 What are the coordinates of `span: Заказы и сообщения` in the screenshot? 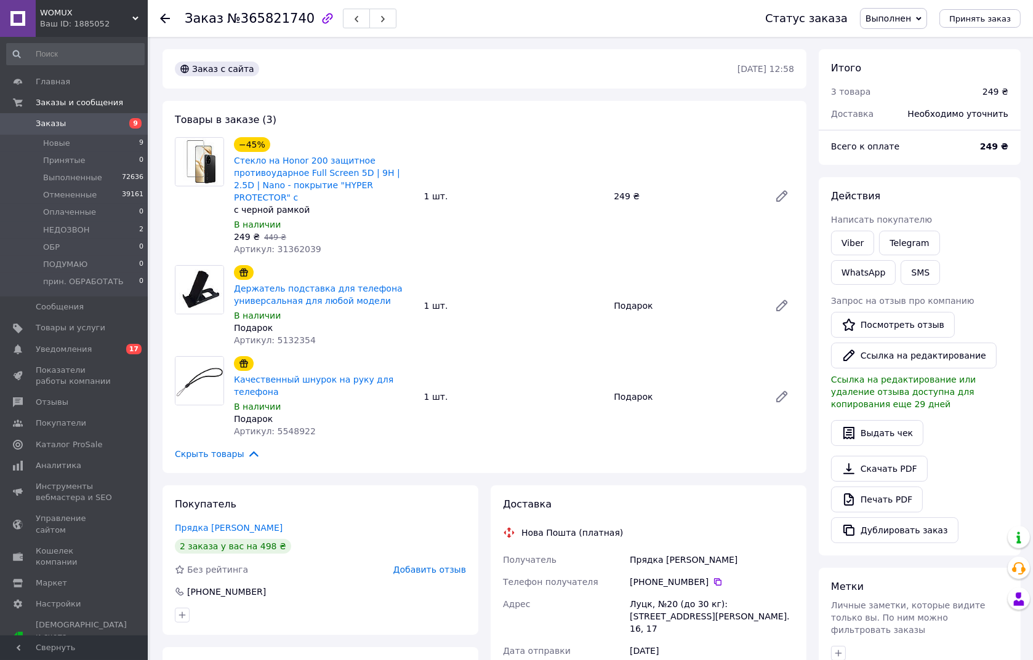 It's located at (79, 103).